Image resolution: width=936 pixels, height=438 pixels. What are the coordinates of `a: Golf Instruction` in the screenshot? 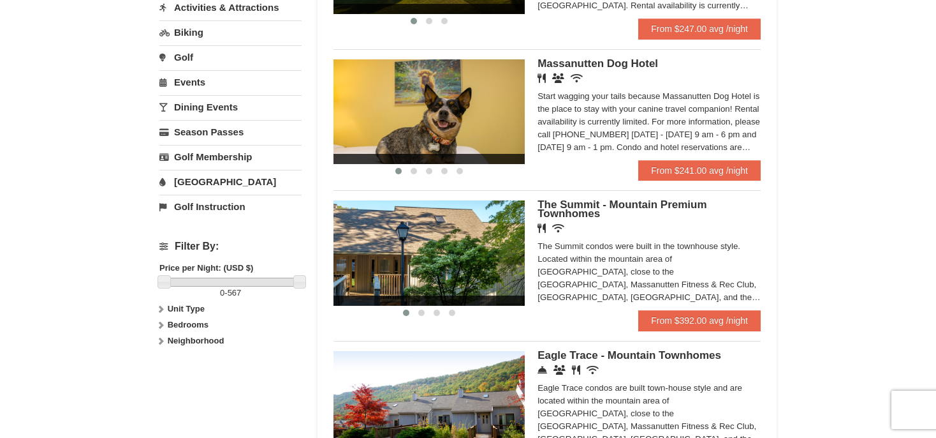 It's located at (230, 206).